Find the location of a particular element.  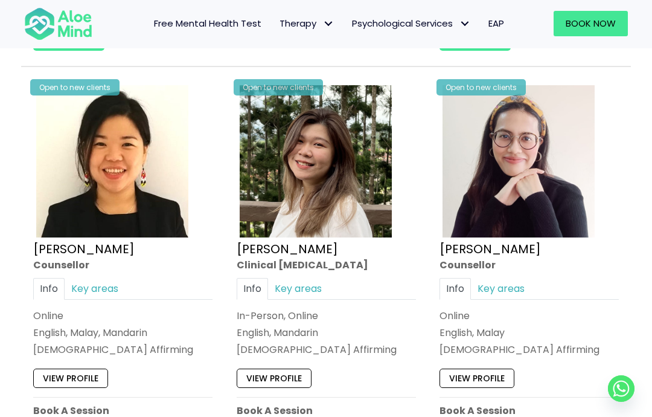

span: EAP is located at coordinates (497, 23).